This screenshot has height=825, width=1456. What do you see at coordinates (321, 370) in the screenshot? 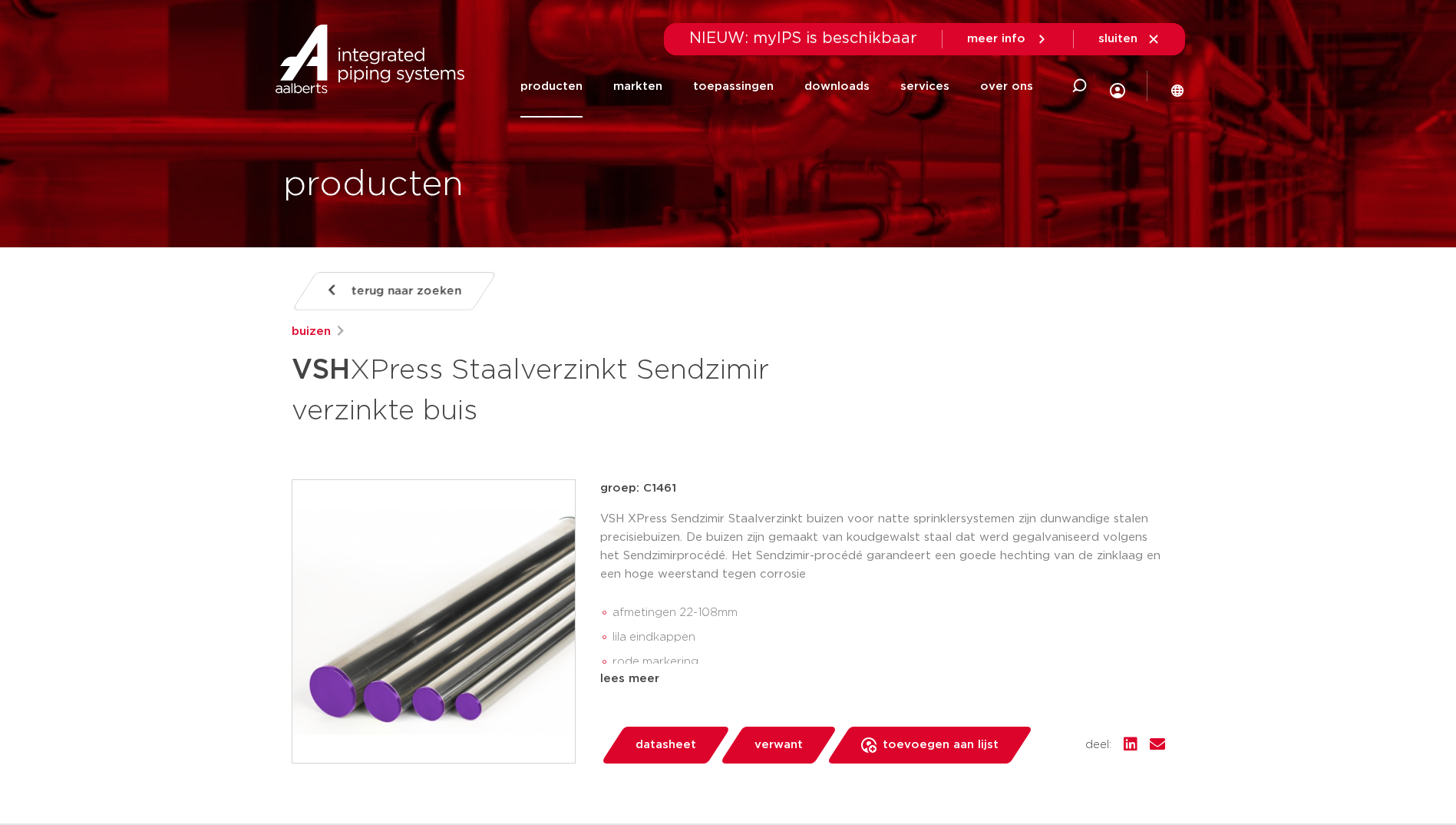
I see `strong: VSH` at bounding box center [321, 370].